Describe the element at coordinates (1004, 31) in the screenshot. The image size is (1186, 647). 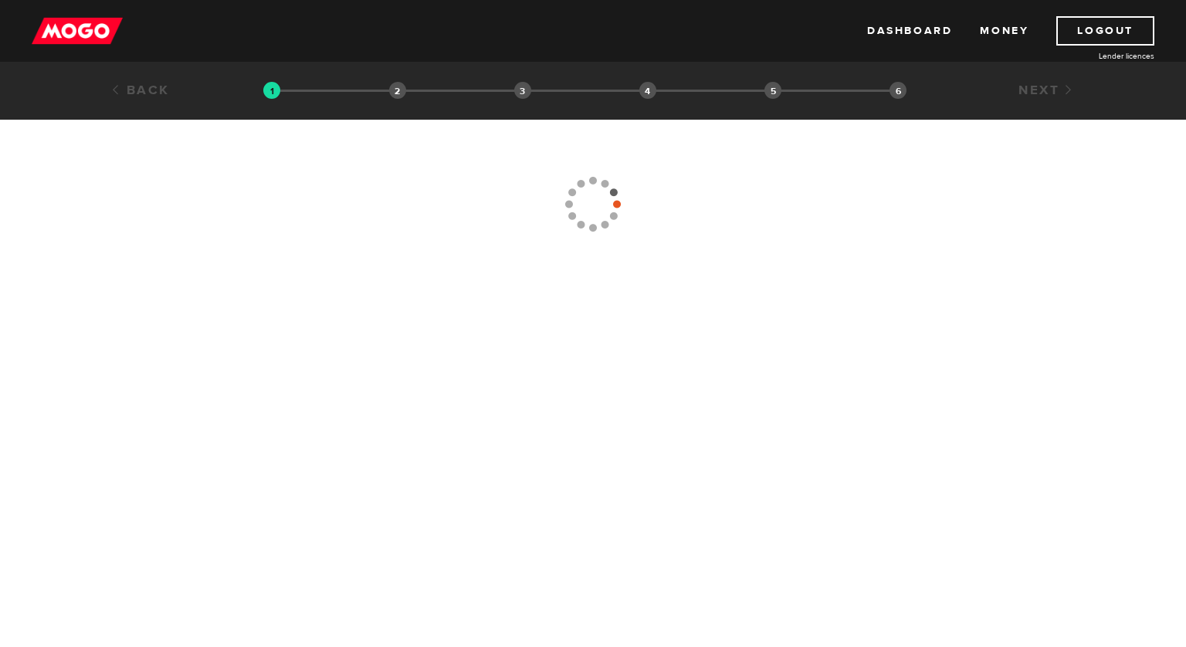
I see `a: Money` at that location.